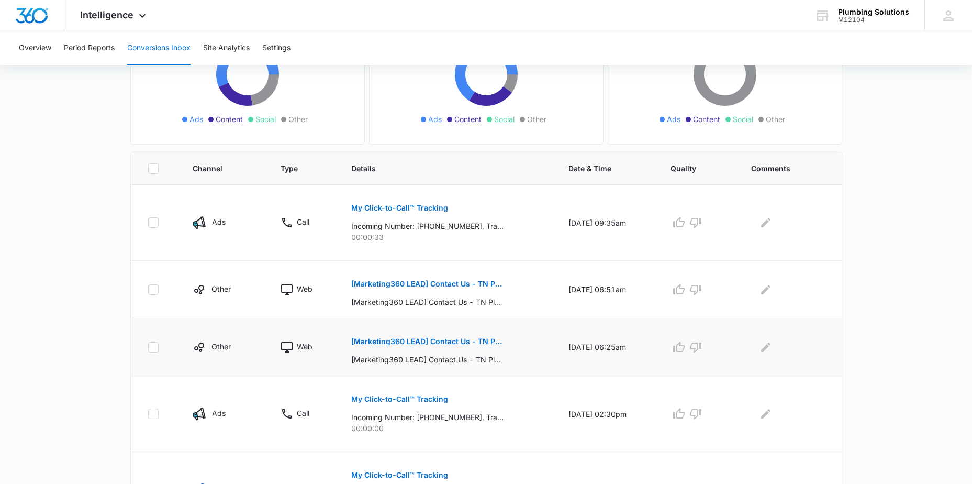 The image size is (972, 484). Describe the element at coordinates (599, 168) in the screenshot. I see `span: Date & Time` at that location.